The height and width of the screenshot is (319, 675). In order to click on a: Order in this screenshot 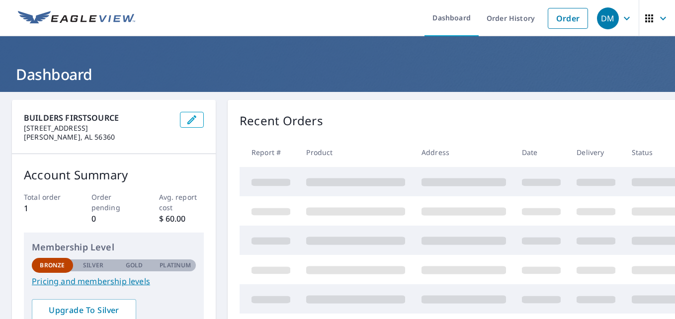, I will do `click(567, 18)`.